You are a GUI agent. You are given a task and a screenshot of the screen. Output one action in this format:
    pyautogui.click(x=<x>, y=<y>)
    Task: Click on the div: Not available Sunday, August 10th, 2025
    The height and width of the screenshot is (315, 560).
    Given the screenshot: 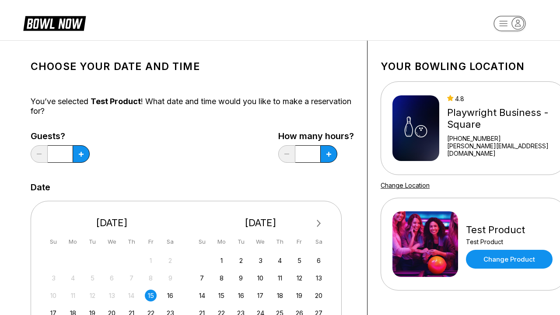 What is the action you would take?
    pyautogui.click(x=53, y=295)
    